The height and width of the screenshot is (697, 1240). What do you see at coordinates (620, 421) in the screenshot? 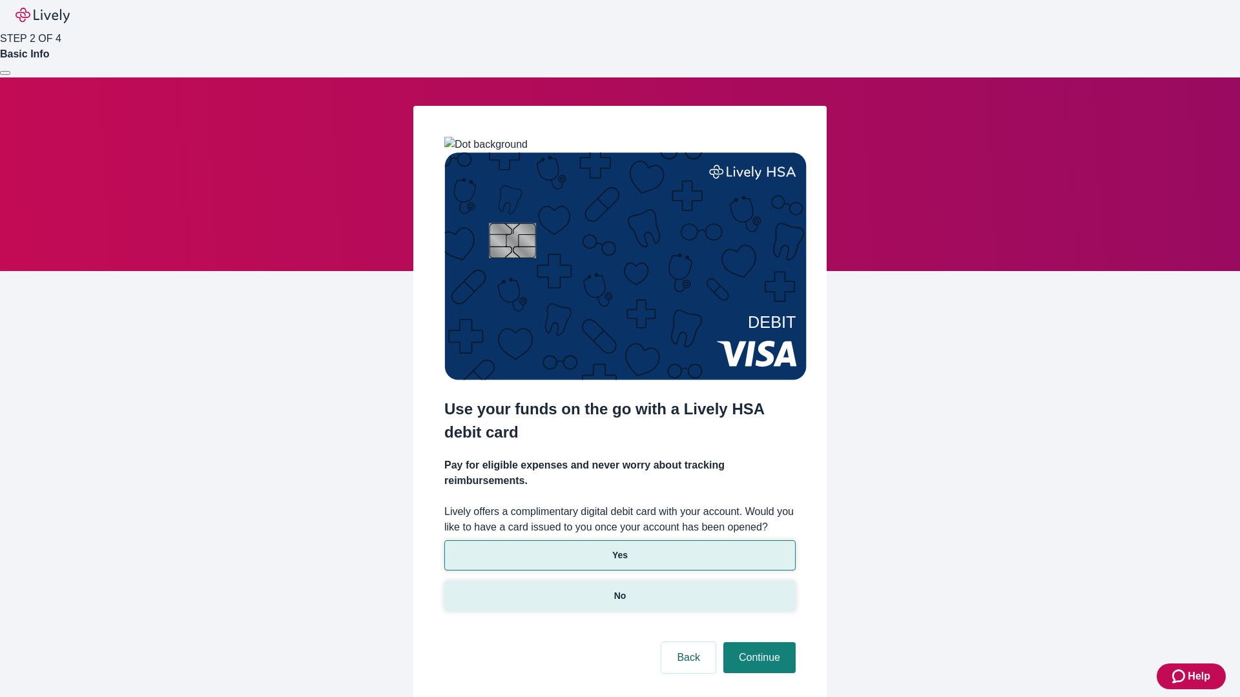
I see `h2: Use your funds on the go with a Lively HSA debit card` at bounding box center [620, 421].